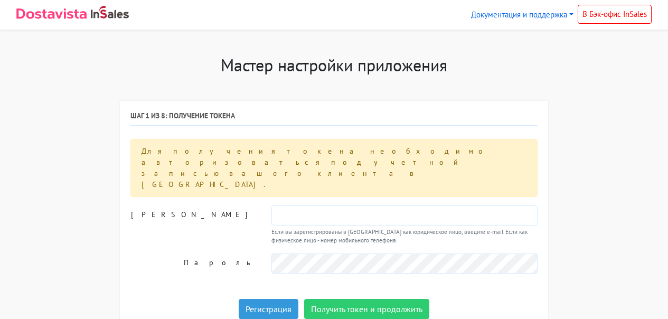  Describe the element at coordinates (334, 118) in the screenshot. I see `h6: Шаг 1 из 8: Получение токена` at that location.